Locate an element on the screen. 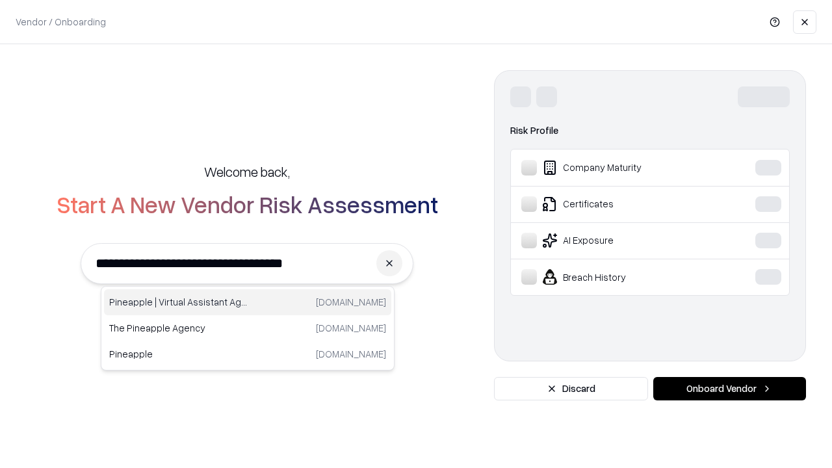 Image resolution: width=832 pixels, height=468 pixels. h5: Welcome back, is located at coordinates (247, 172).